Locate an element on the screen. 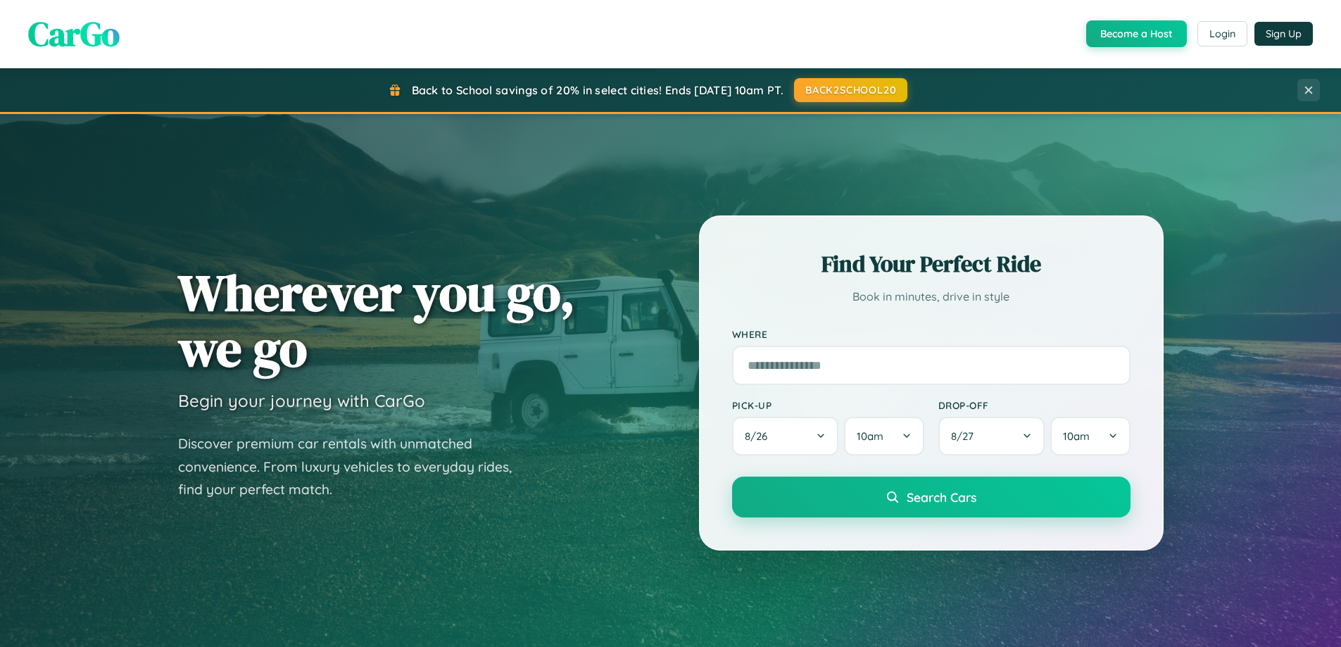  label: Pick-up is located at coordinates (828, 405).